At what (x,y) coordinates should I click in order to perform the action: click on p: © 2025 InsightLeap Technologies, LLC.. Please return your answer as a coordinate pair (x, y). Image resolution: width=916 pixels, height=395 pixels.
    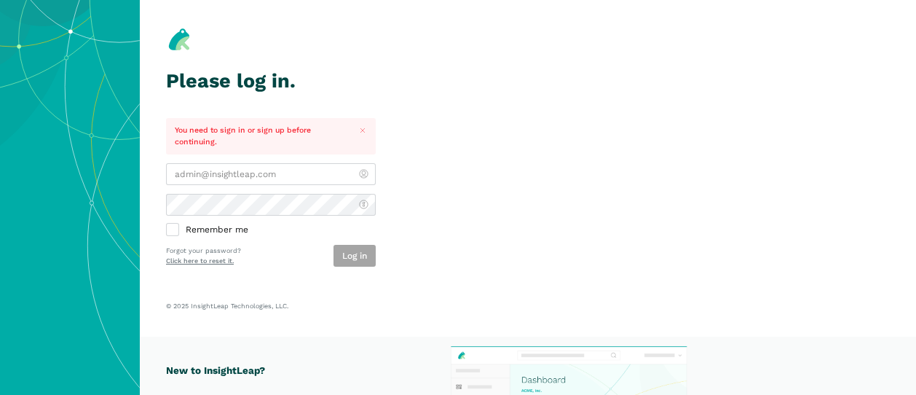
    Looking at the image, I should click on (528, 306).